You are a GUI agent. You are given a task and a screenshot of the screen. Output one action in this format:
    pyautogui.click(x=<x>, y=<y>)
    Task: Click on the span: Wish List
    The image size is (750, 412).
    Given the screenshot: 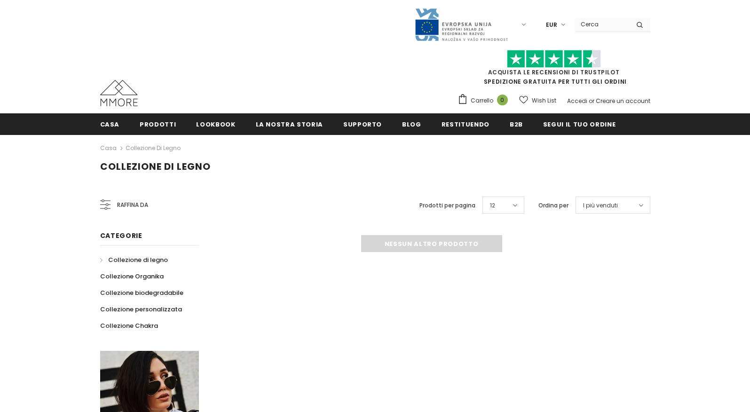 What is the action you would take?
    pyautogui.click(x=544, y=101)
    